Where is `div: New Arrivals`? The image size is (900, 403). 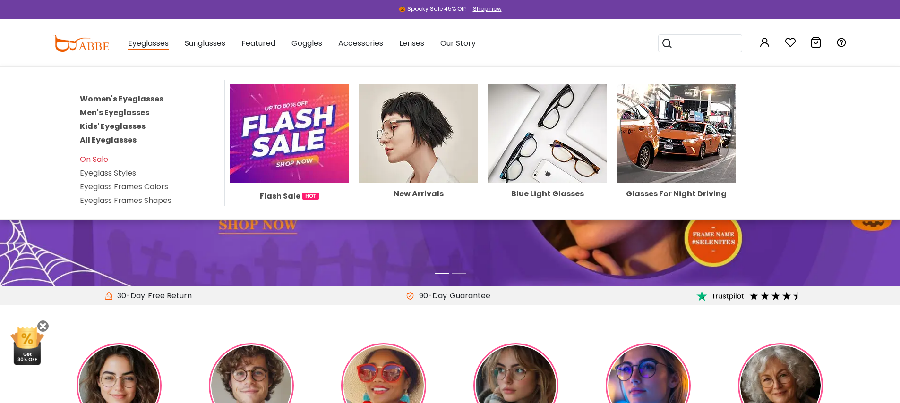 div: New Arrivals is located at coordinates (418, 194).